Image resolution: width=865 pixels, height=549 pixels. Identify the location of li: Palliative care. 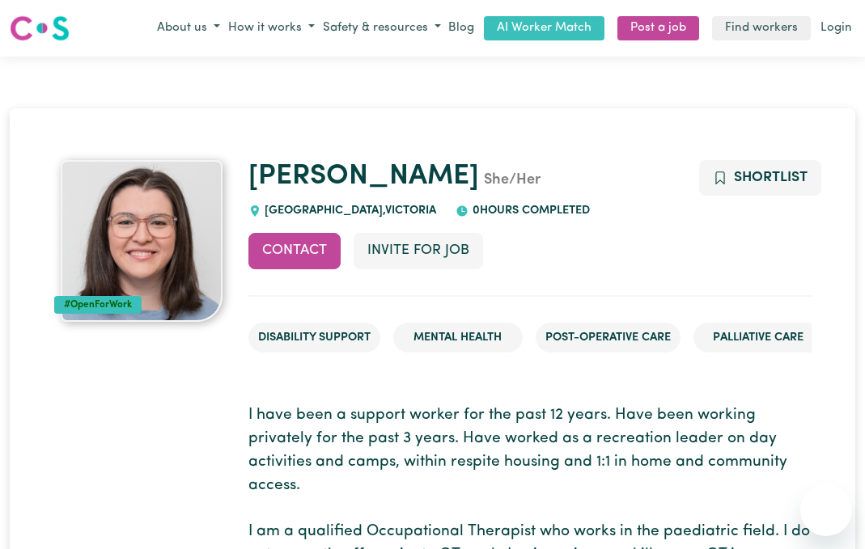
(758, 338).